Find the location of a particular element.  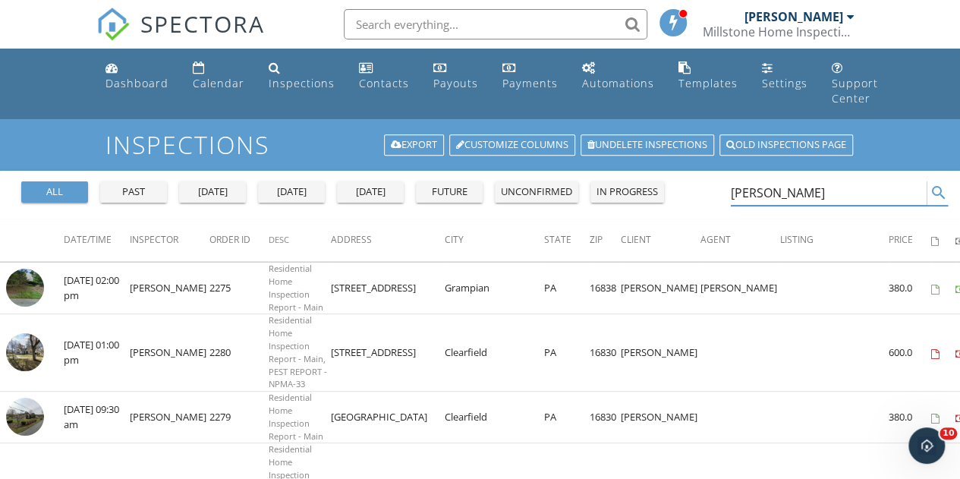

th: Order ID: Not sorted. is located at coordinates (239, 241).